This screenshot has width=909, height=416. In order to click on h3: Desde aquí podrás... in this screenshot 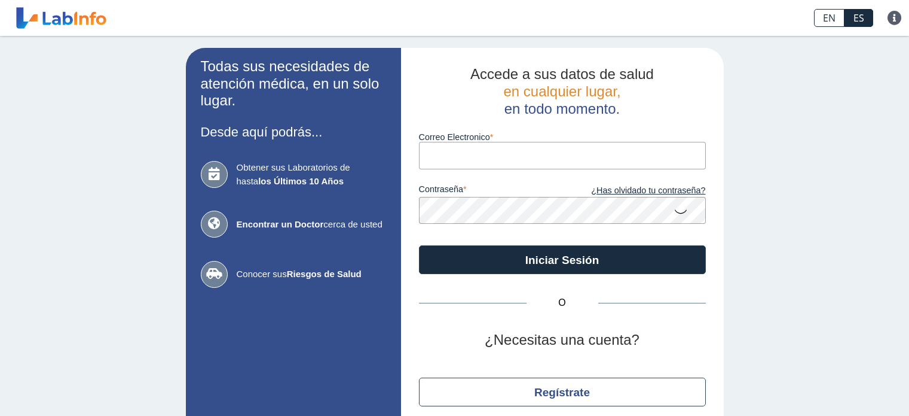, I will do `click(294, 132)`.